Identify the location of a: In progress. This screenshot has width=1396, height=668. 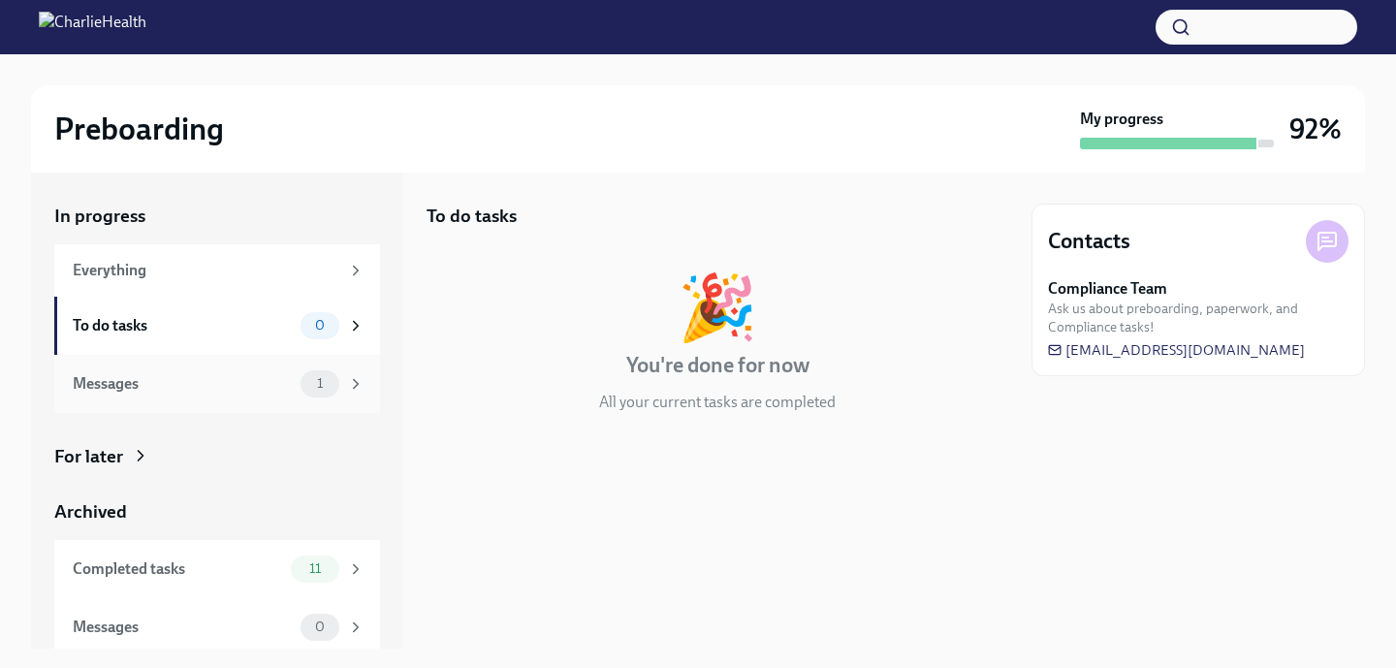
(217, 216).